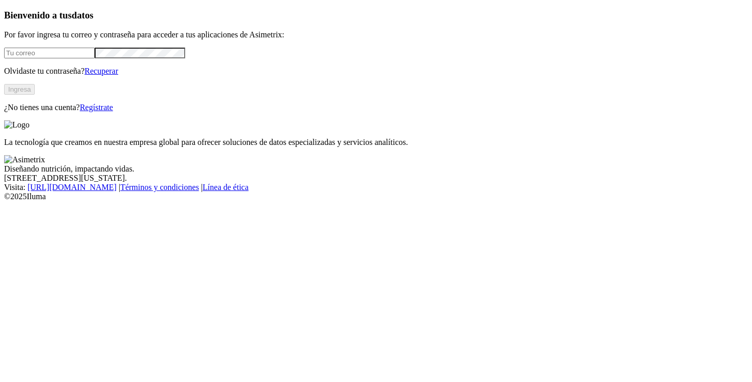 This screenshot has height=382, width=752. What do you see at coordinates (376, 196) in the screenshot?
I see `div: © 2025 Iluma` at bounding box center [376, 196].